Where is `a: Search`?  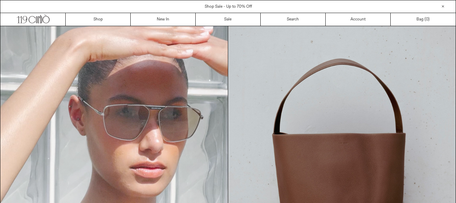
a: Search is located at coordinates (293, 19).